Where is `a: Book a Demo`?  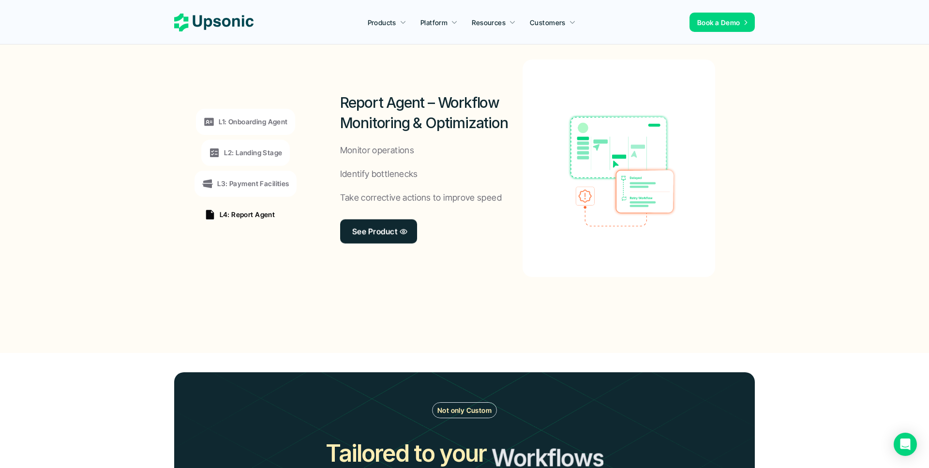
a: Book a Demo is located at coordinates (722, 22).